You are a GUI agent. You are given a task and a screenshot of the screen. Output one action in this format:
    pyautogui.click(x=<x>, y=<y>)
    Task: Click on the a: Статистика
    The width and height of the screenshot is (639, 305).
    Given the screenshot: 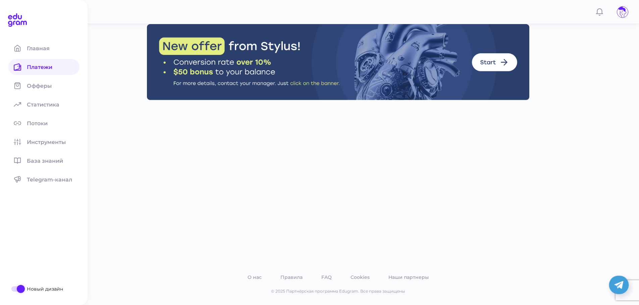 What is the action you would take?
    pyautogui.click(x=44, y=105)
    